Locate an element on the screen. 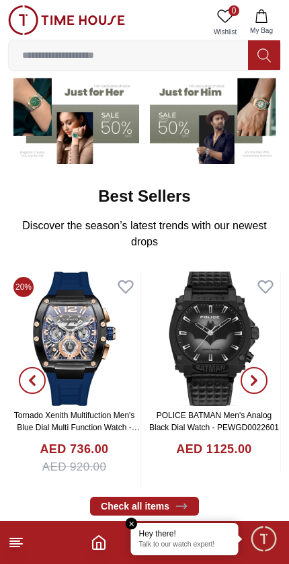 The image size is (289, 564). p: Talk to our watch expert! is located at coordinates (185, 546).